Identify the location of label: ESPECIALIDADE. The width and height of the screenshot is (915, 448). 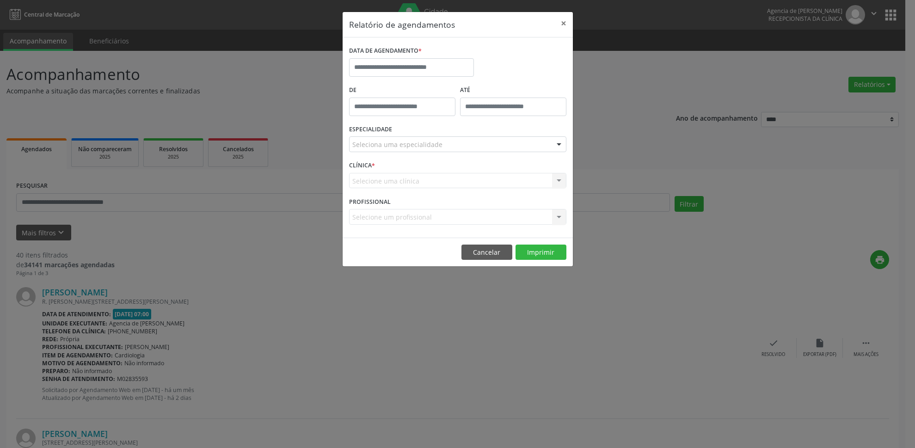
(370, 129).